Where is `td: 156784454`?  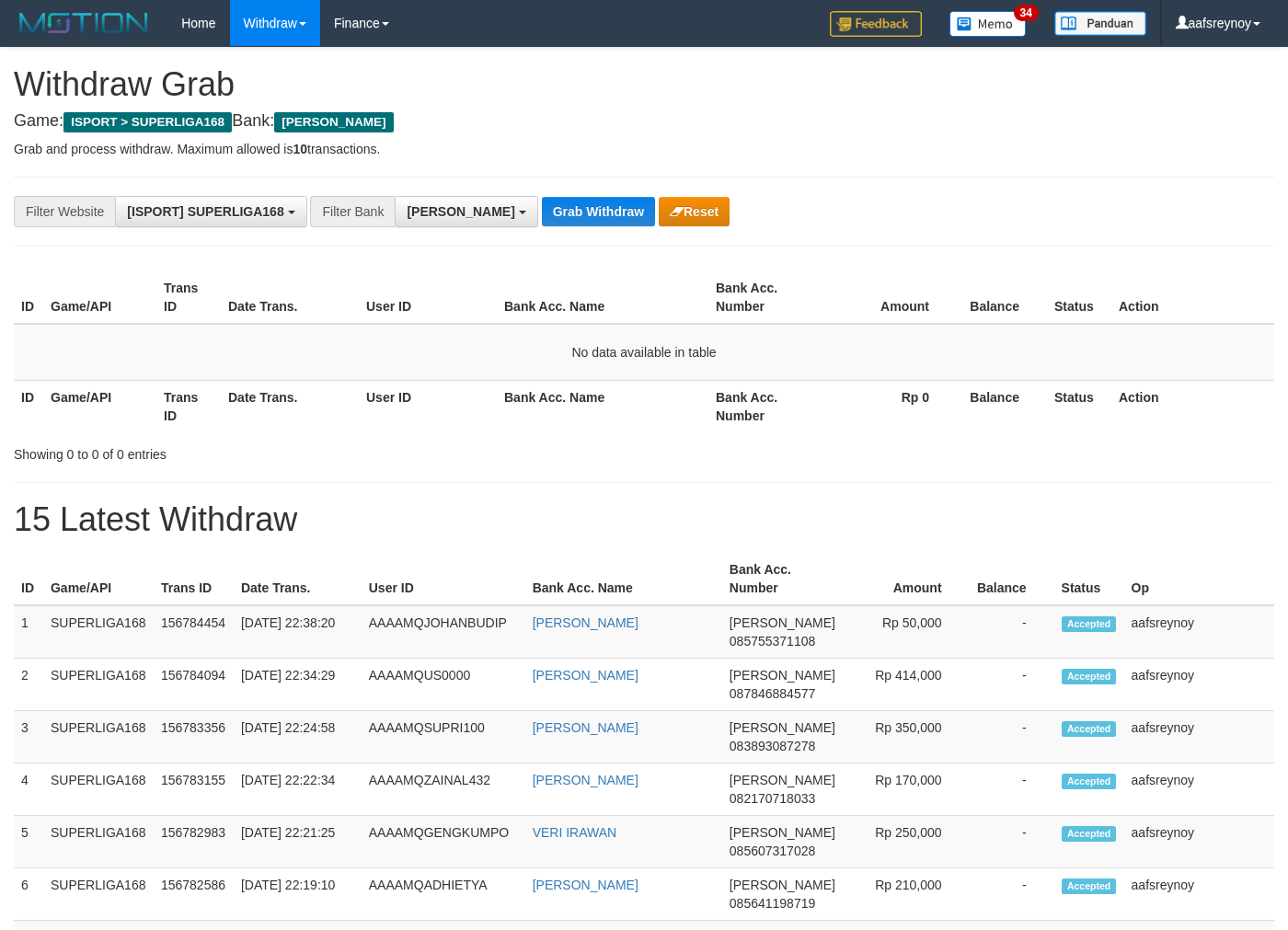 td: 156784454 is located at coordinates (193, 632).